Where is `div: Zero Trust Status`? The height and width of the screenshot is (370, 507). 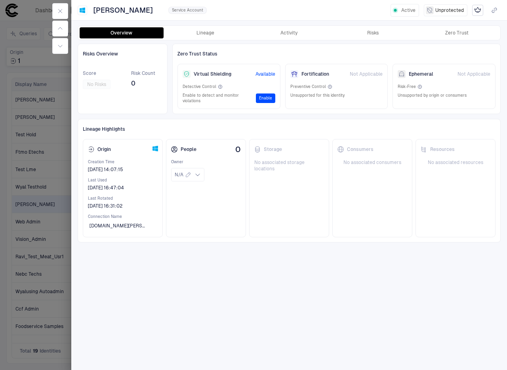 div: Zero Trust Status is located at coordinates (336, 54).